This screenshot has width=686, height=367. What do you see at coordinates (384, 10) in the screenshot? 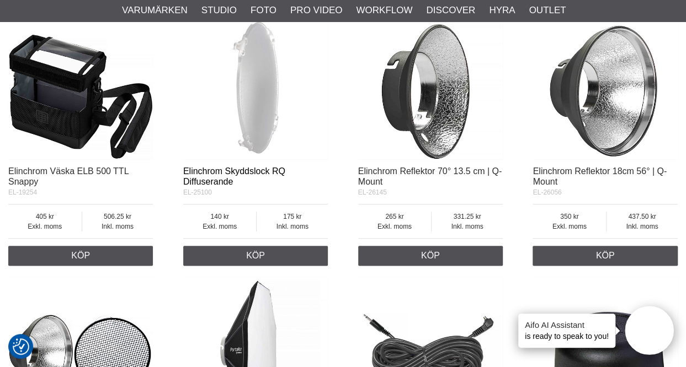
I see `a: Workflow` at bounding box center [384, 10].